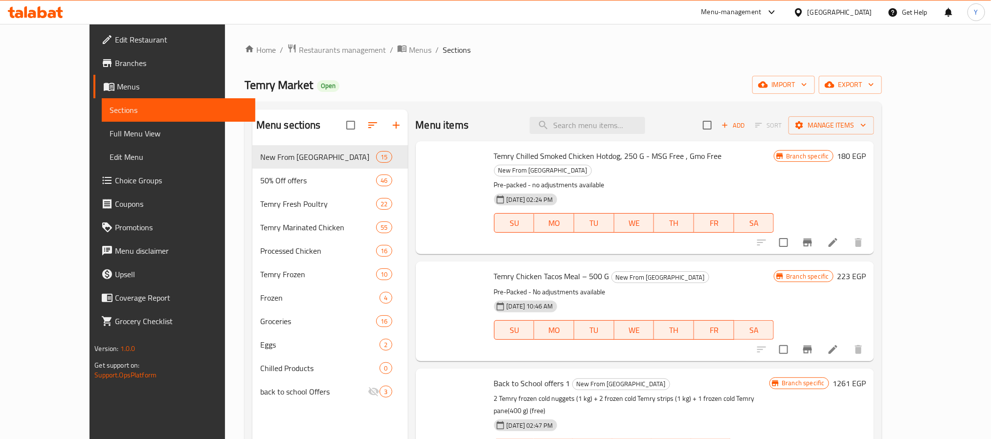 The height and width of the screenshot is (439, 991). Describe the element at coordinates (414, 50) in the screenshot. I see `a: Menus` at that location.